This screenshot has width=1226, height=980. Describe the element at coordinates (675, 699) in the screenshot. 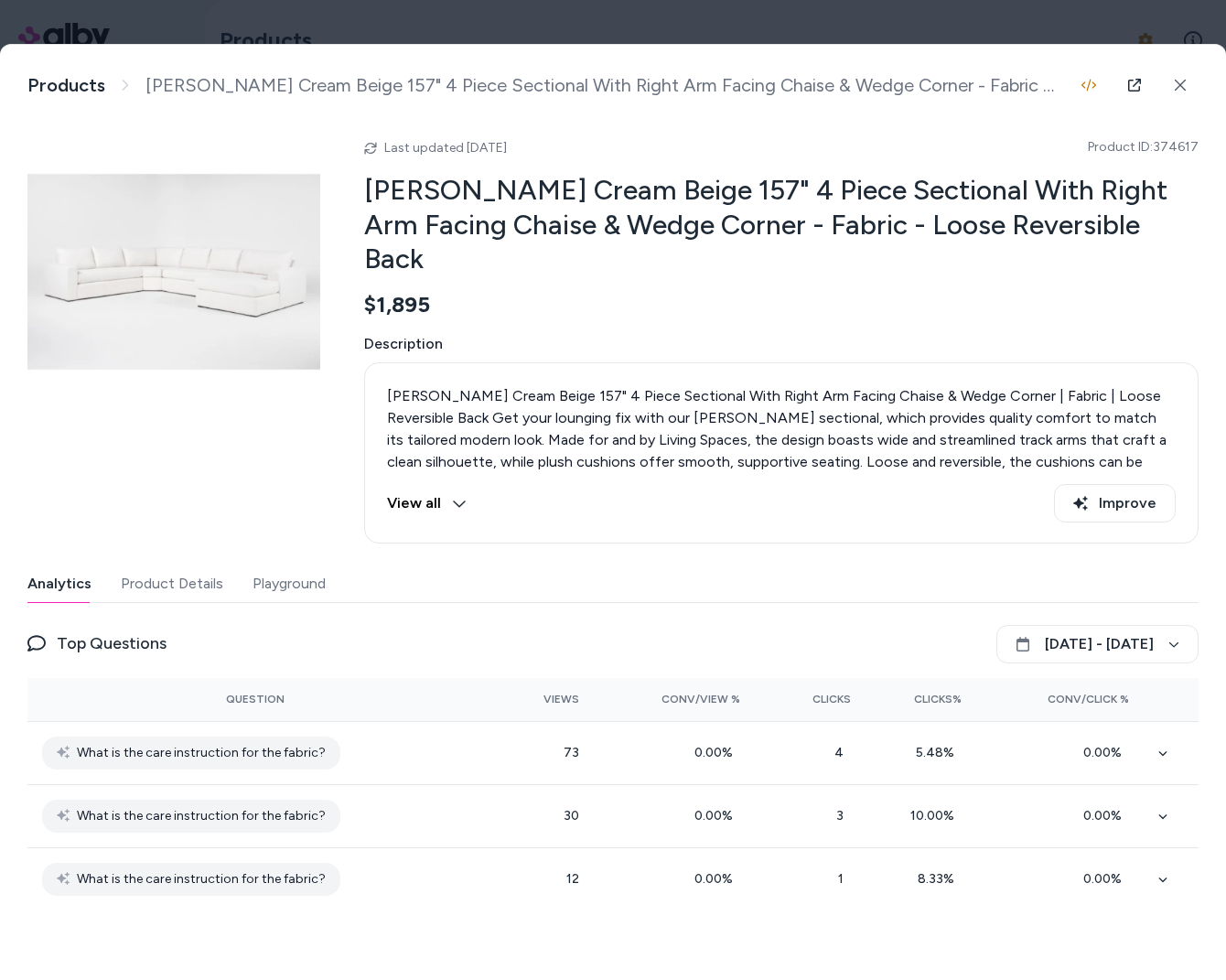

I see `button: Conv/View %` at that location.